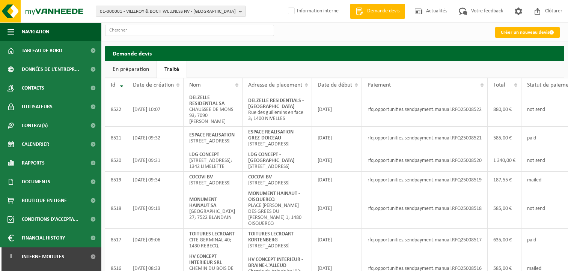  Describe the element at coordinates (203, 203) in the screenshot. I see `strong: MONUMENT HAINAUT SA` at that location.